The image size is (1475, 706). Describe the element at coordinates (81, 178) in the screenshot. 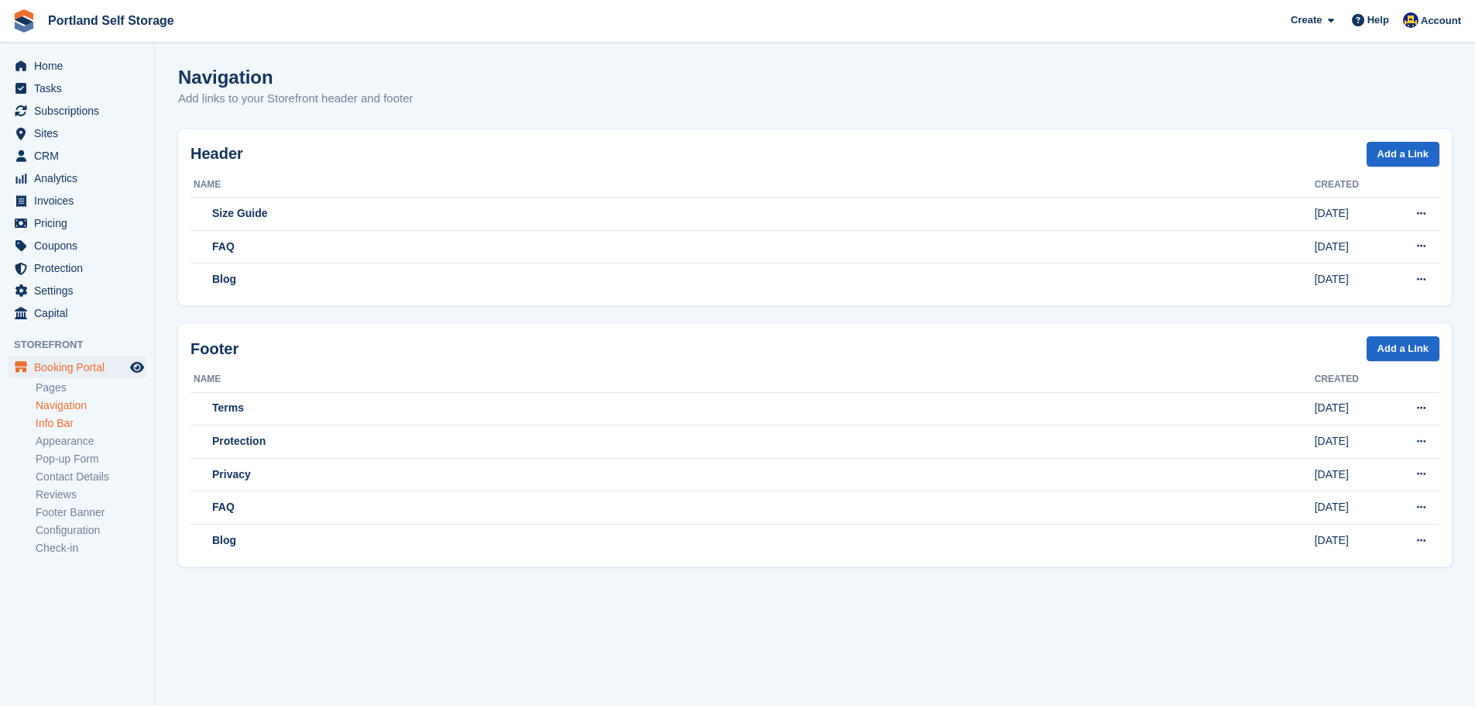

I see `span: Analytics` at that location.